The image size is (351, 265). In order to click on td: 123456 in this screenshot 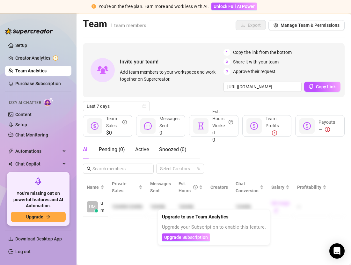, I will do `click(250, 206)`.